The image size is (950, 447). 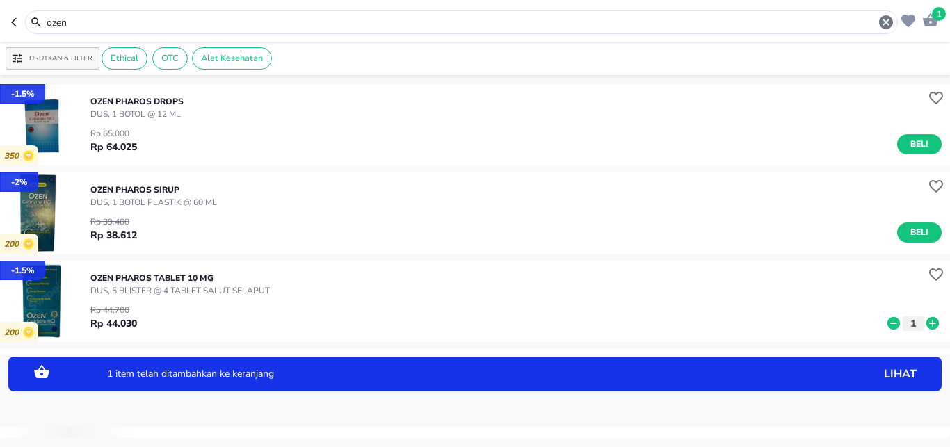 What do you see at coordinates (170, 58) in the screenshot?
I see `div: OTC` at bounding box center [170, 58].